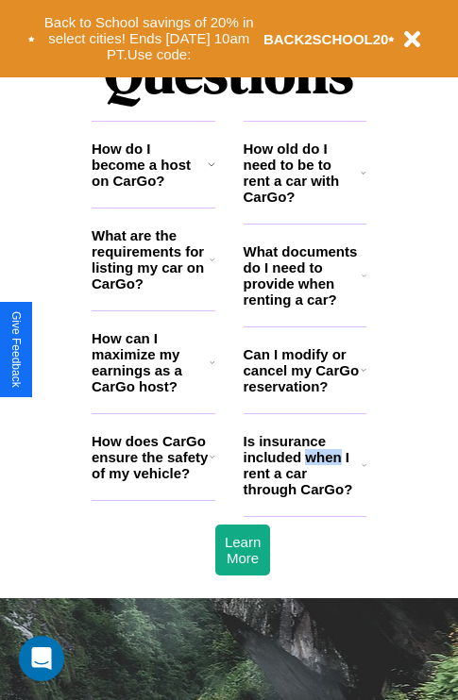 This screenshot has width=458, height=700. I want to click on h3: How does CarGo ensure the safety of my vehicle?, so click(150, 457).